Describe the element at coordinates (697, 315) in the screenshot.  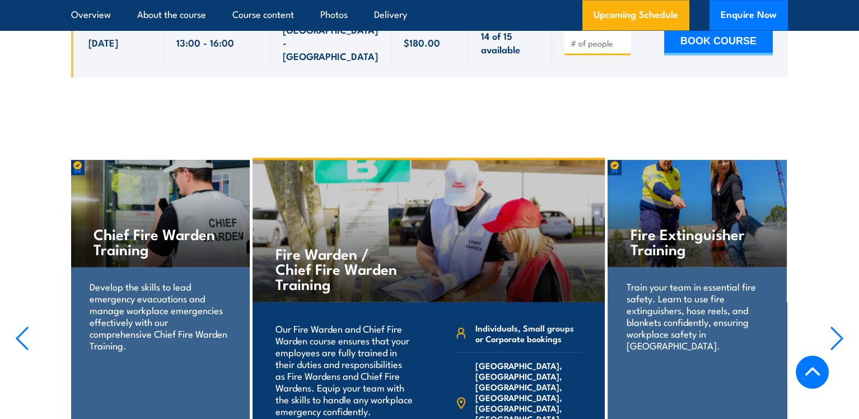
I see `p: Train your team in essential fire safety. Learn to use fire extinguishers, hose reels, and blanke...` at that location.